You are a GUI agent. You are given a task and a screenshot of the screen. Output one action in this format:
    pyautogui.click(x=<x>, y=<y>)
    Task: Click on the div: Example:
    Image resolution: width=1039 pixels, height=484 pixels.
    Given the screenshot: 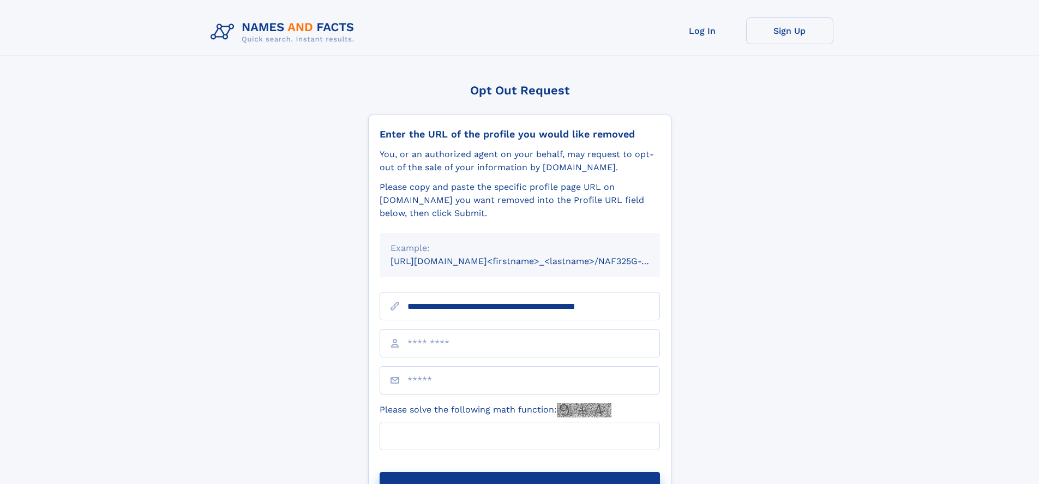 What is the action you would take?
    pyautogui.click(x=520, y=248)
    